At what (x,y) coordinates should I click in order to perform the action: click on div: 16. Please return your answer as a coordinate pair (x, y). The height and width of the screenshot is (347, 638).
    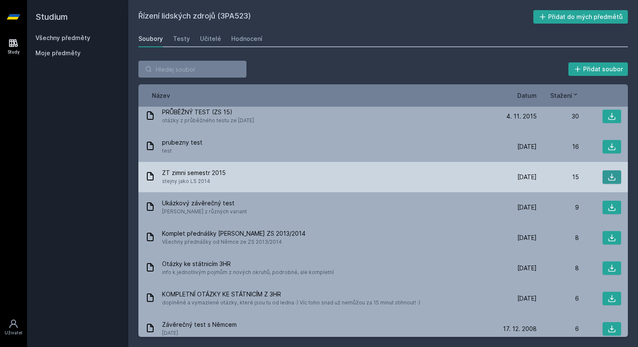
    Looking at the image, I should click on (558, 147).